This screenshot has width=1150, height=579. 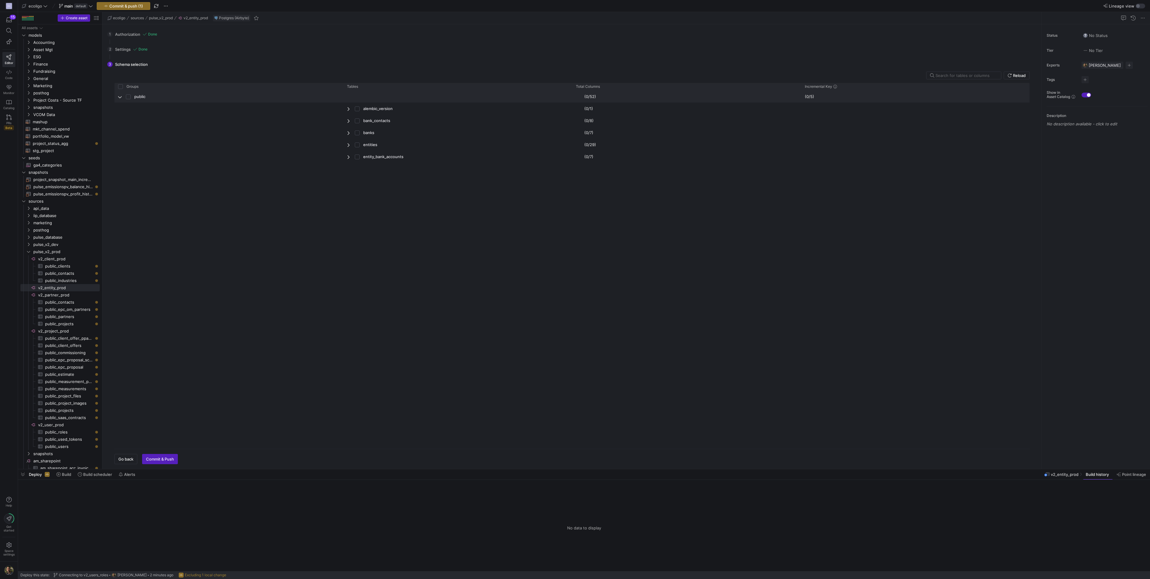 I want to click on a: public_contacts​​​​​​​​​, so click(x=60, y=302).